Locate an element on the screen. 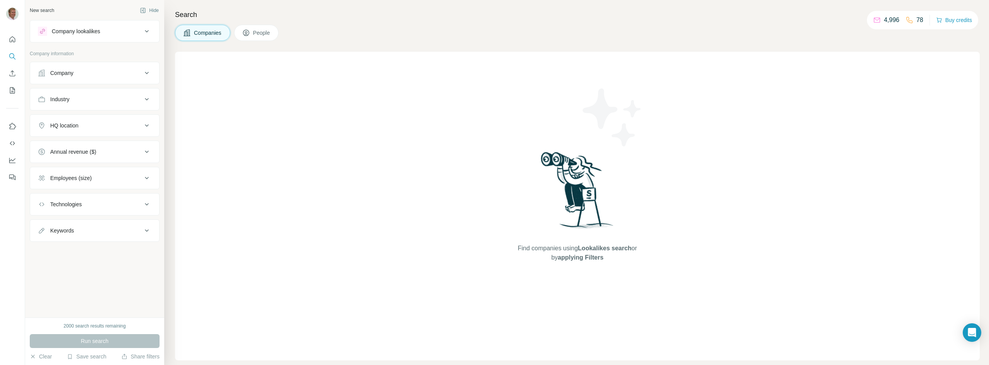  button: Use Surfe on LinkedIn is located at coordinates (12, 126).